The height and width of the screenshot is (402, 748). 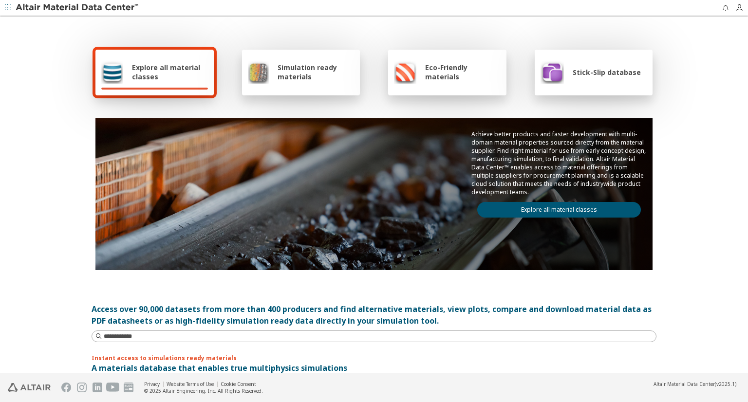 What do you see at coordinates (112, 72) in the screenshot?
I see `img: Explore all material classes` at bounding box center [112, 72].